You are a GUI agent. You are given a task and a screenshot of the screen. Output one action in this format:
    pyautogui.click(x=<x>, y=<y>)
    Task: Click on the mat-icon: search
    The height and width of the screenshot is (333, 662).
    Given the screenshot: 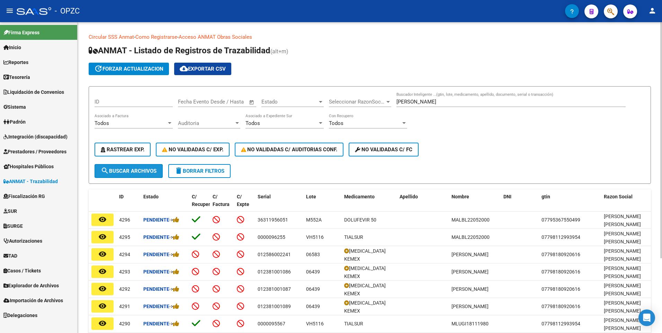 What is the action you would take?
    pyautogui.click(x=105, y=171)
    